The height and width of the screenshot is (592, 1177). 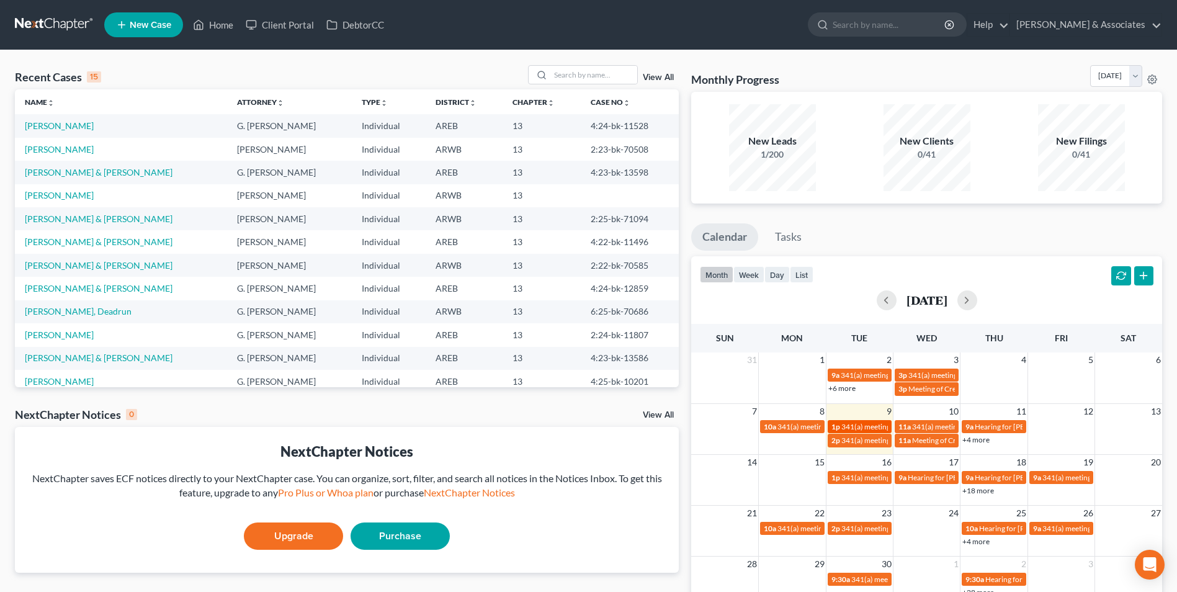 I want to click on div: NextChapter saves ECF notices directly to your NextChapter case. You can organize, sort, filter, ..., so click(x=347, y=486).